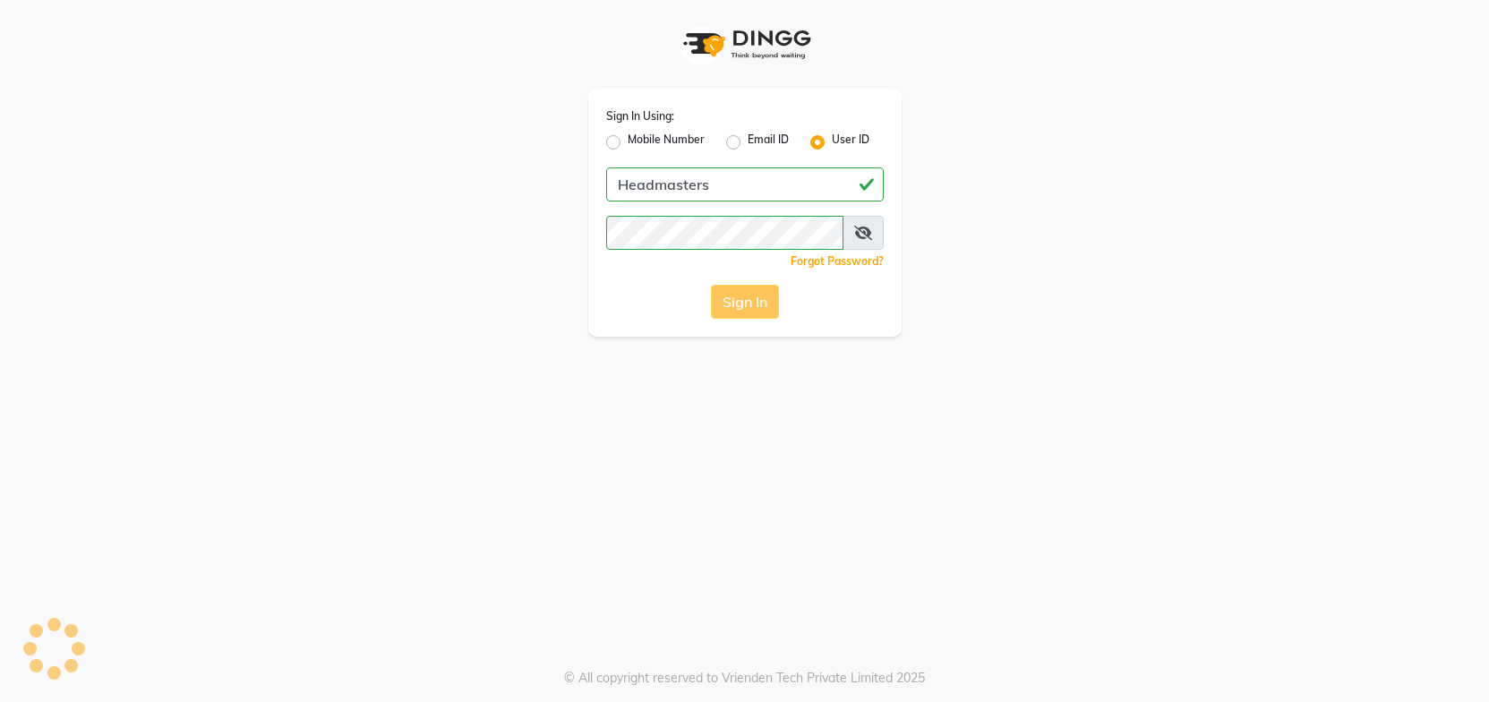  What do you see at coordinates (745, 44) in the screenshot?
I see `img: logo1.svg` at bounding box center [745, 44].